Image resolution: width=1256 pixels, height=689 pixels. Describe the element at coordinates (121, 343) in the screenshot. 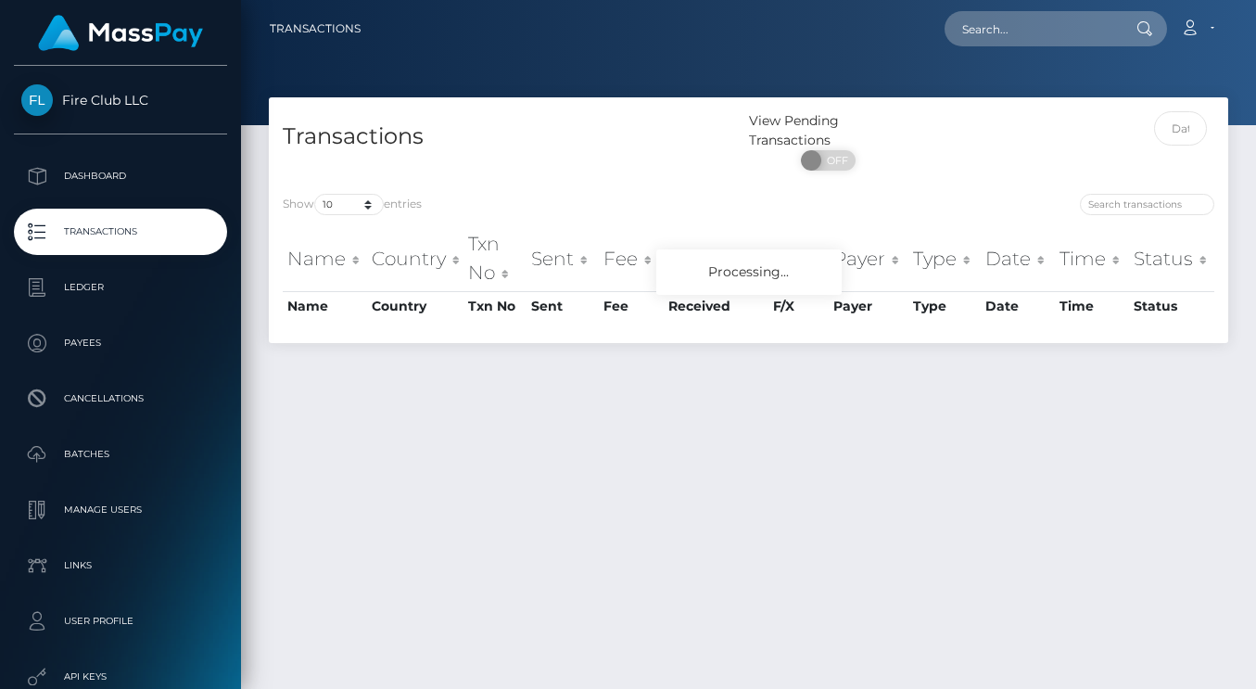

I see `p: Payees` at that location.